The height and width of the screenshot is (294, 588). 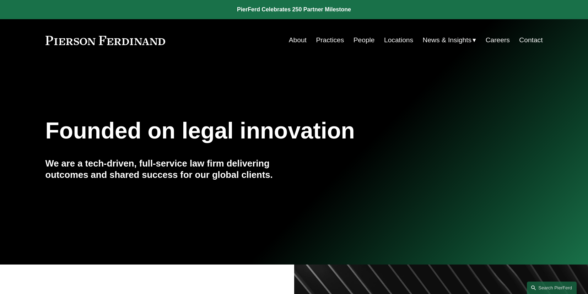 What do you see at coordinates (447, 40) in the screenshot?
I see `span: News & Insights` at bounding box center [447, 40].